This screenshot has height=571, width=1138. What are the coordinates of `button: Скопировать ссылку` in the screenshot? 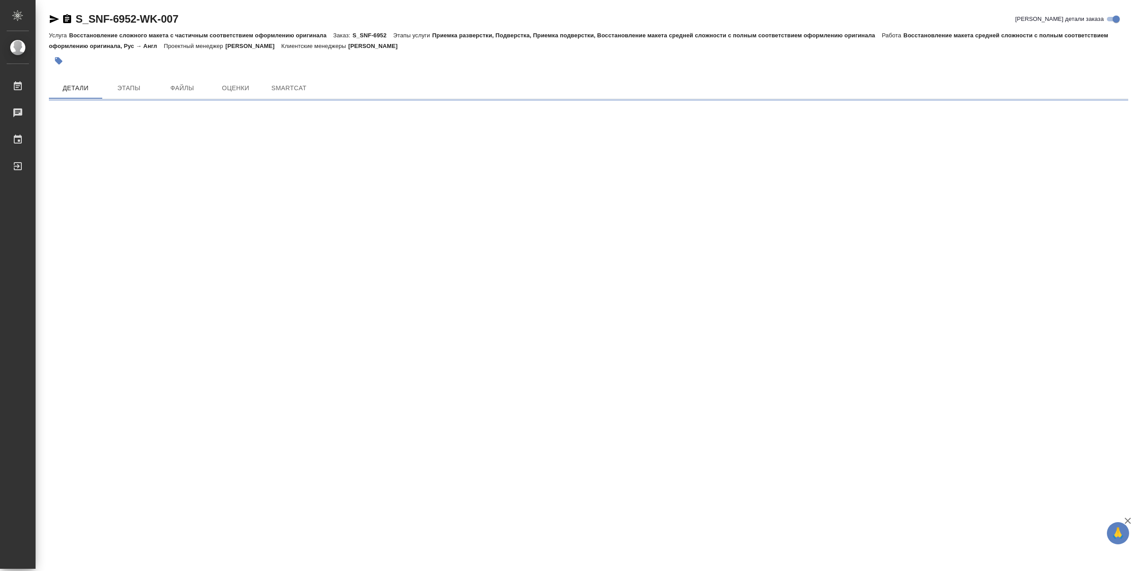 It's located at (67, 19).